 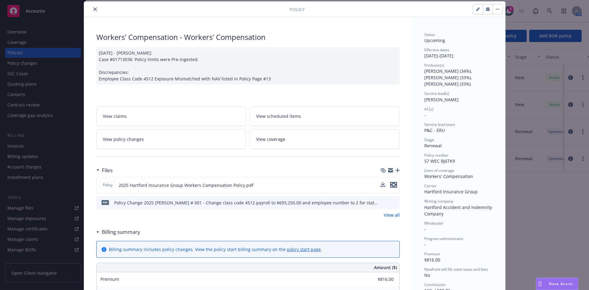 What do you see at coordinates (429, 34) in the screenshot?
I see `span: Status` at bounding box center [429, 34].